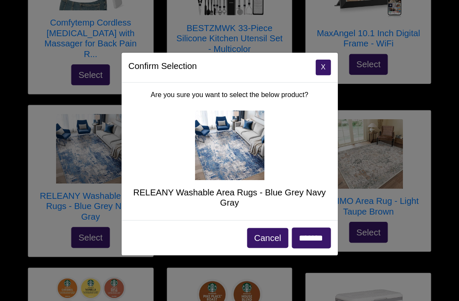 The width and height of the screenshot is (459, 301). Describe the element at coordinates (262, 233) in the screenshot. I see `button: Cancel` at that location.